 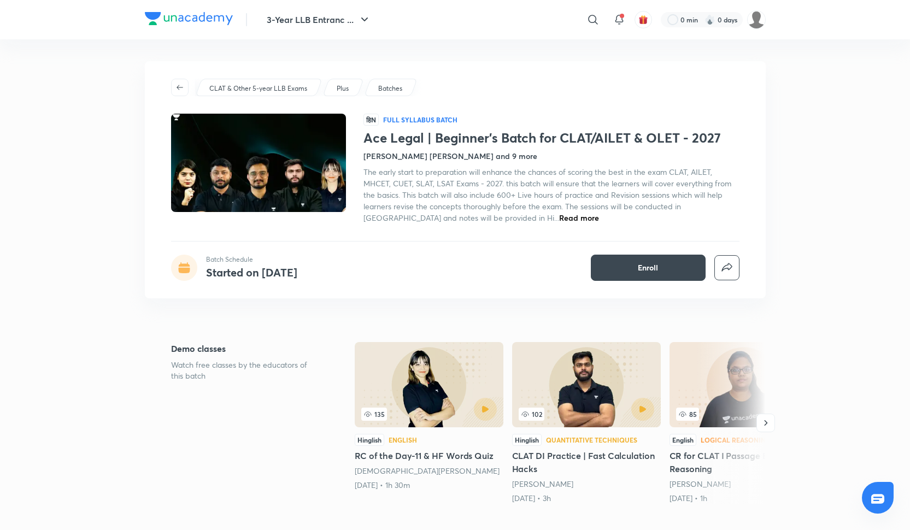 I want to click on img: avatar, so click(x=643, y=20).